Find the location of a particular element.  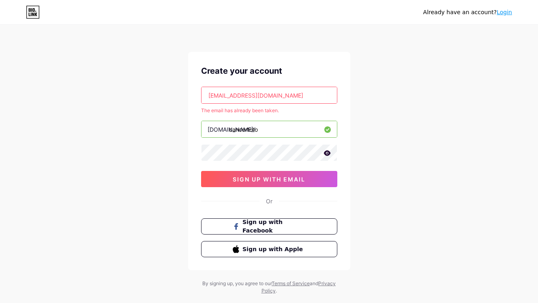

button: sign up with email is located at coordinates (269, 179).